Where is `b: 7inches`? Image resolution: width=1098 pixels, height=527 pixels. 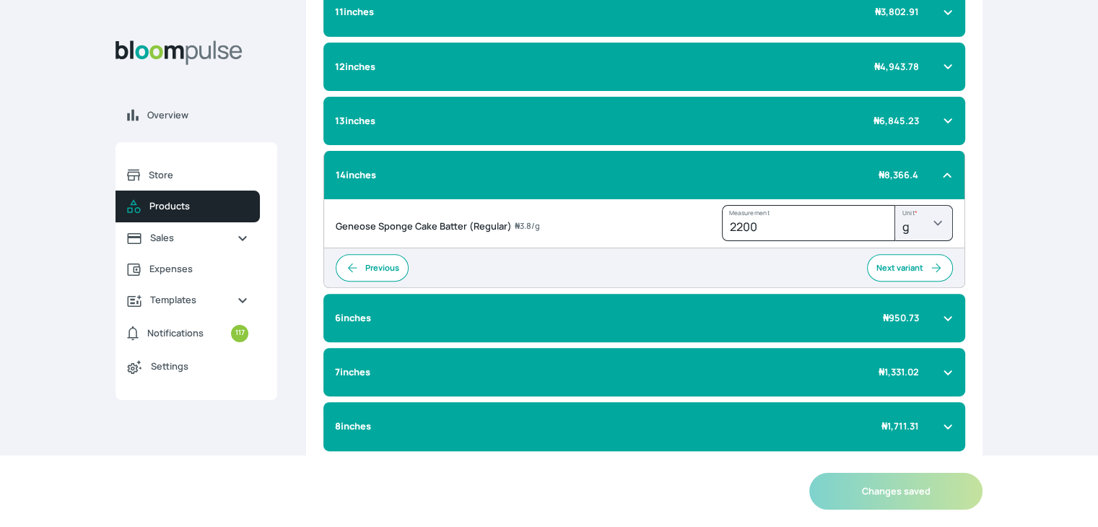
b: 7inches is located at coordinates (352, 372).